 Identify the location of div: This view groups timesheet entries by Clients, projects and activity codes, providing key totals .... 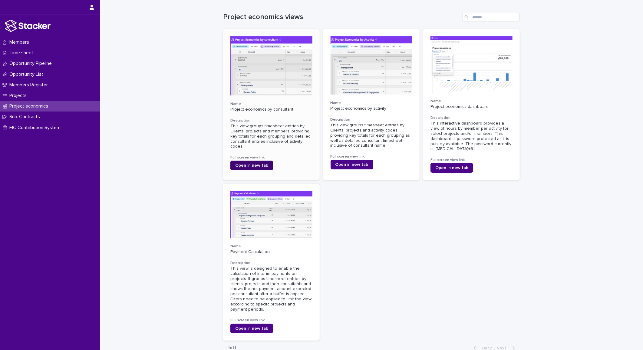
(372, 135).